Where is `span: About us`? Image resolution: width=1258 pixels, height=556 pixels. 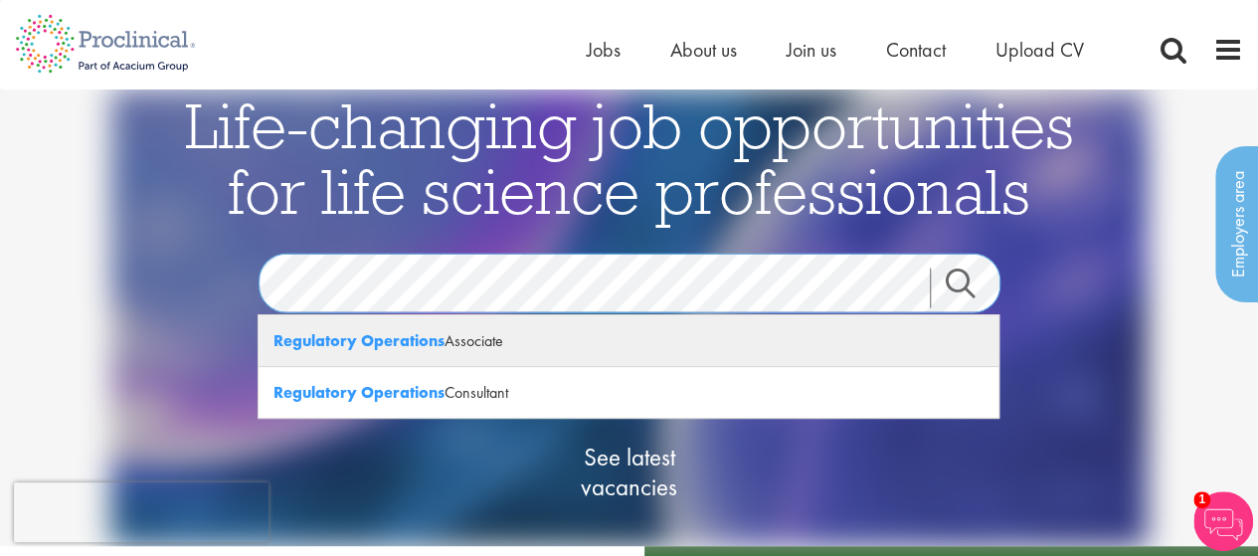 span: About us is located at coordinates (703, 50).